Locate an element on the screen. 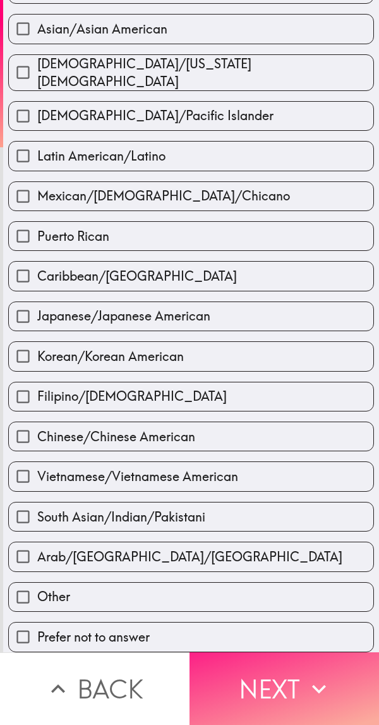  span: Vietnamese/Vietnamese American is located at coordinates (138, 476).